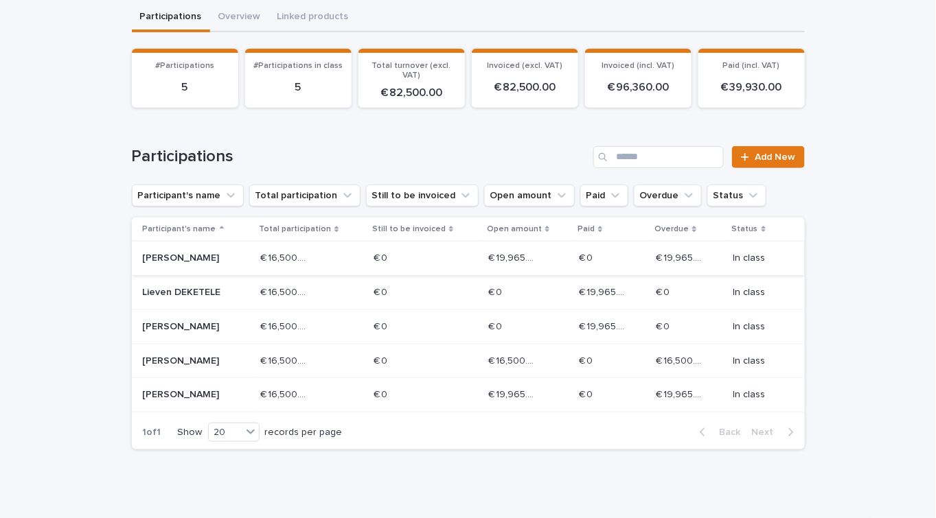 Image resolution: width=936 pixels, height=518 pixels. I want to click on div: Search, so click(659, 157).